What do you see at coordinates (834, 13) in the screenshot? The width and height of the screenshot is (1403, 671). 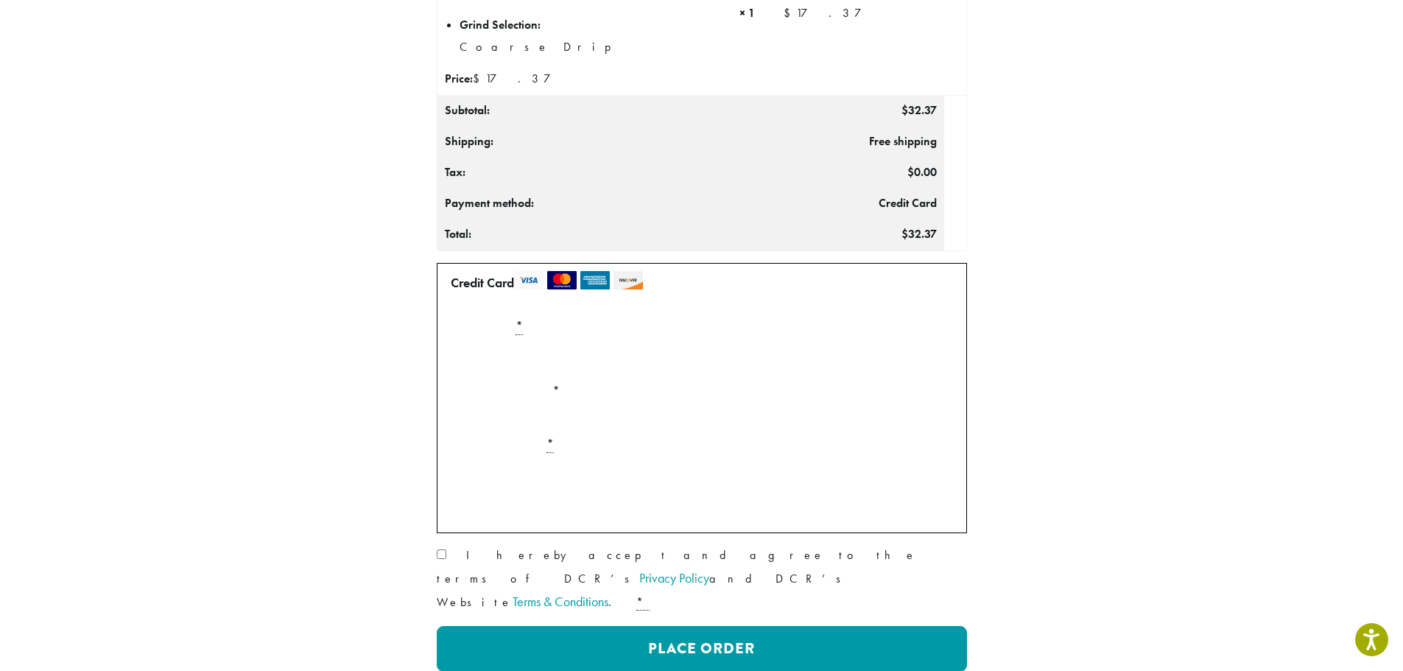 I see `bdi: 17.37` at bounding box center [834, 13].